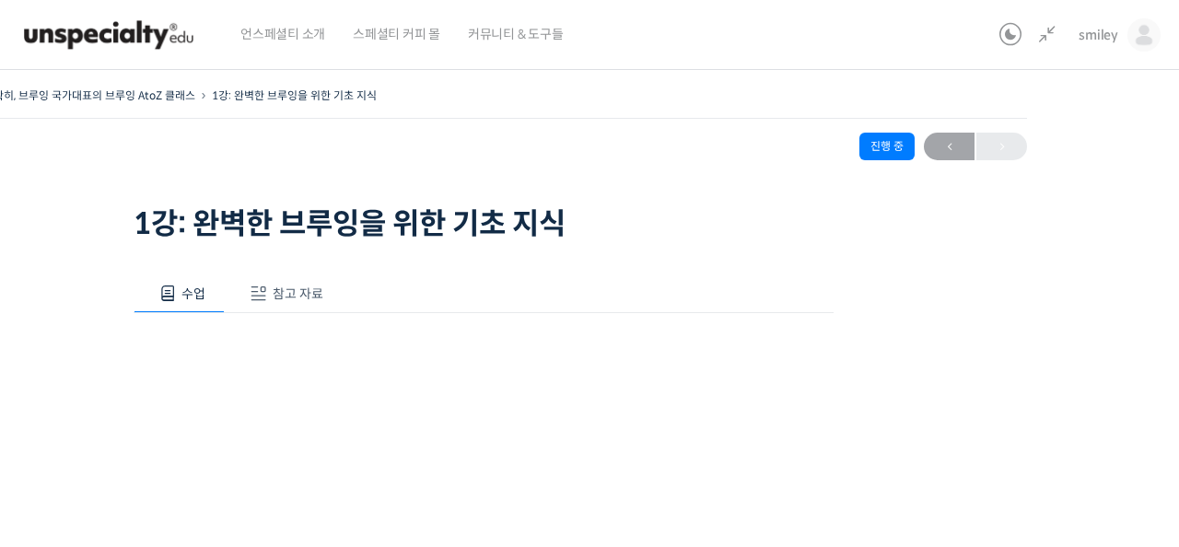  What do you see at coordinates (294, 95) in the screenshot?
I see `a: 1강: 완벽한 브루잉을 위한 기초 지식` at bounding box center [294, 95].